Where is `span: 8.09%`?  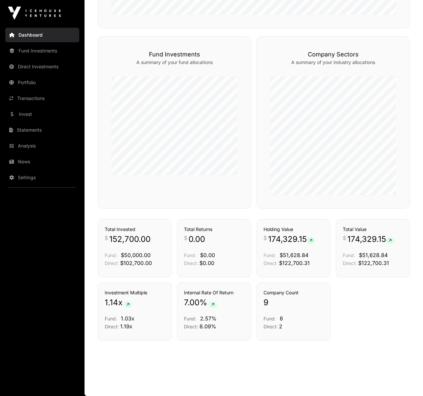
span: 8.09% is located at coordinates (208, 327).